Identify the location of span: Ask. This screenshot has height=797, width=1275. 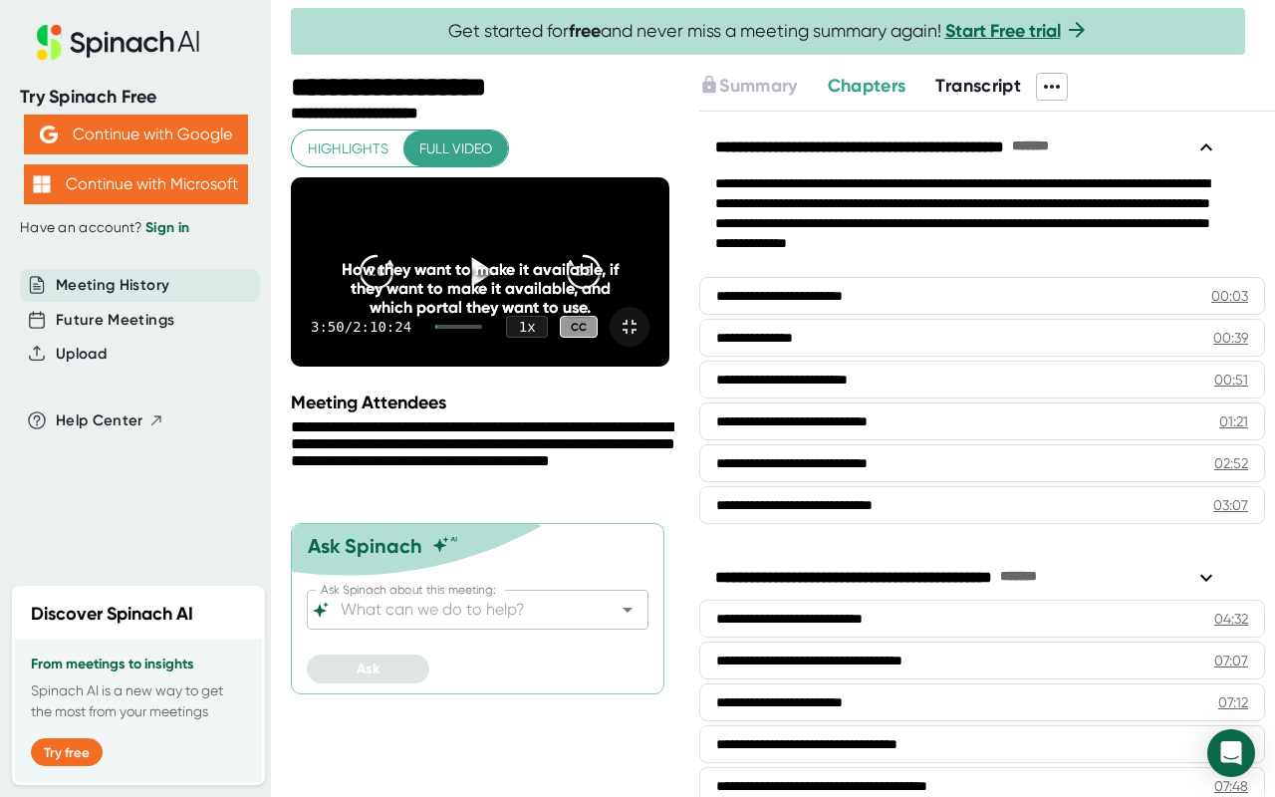
(368, 668).